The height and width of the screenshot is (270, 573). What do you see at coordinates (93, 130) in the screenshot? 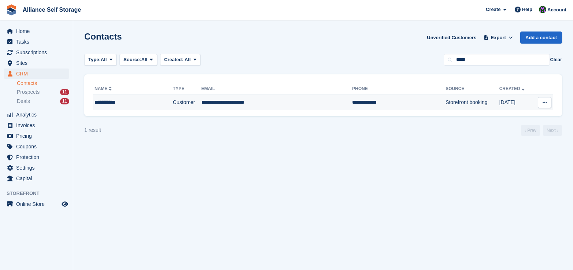
I see `div: 1 result` at bounding box center [93, 130].